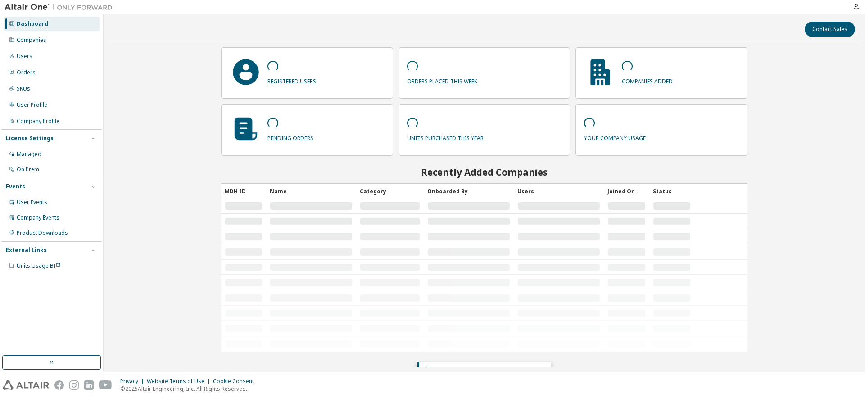 Image resolution: width=865 pixels, height=398 pixels. Describe the element at coordinates (105, 385) in the screenshot. I see `img: youtube.svg` at that location.